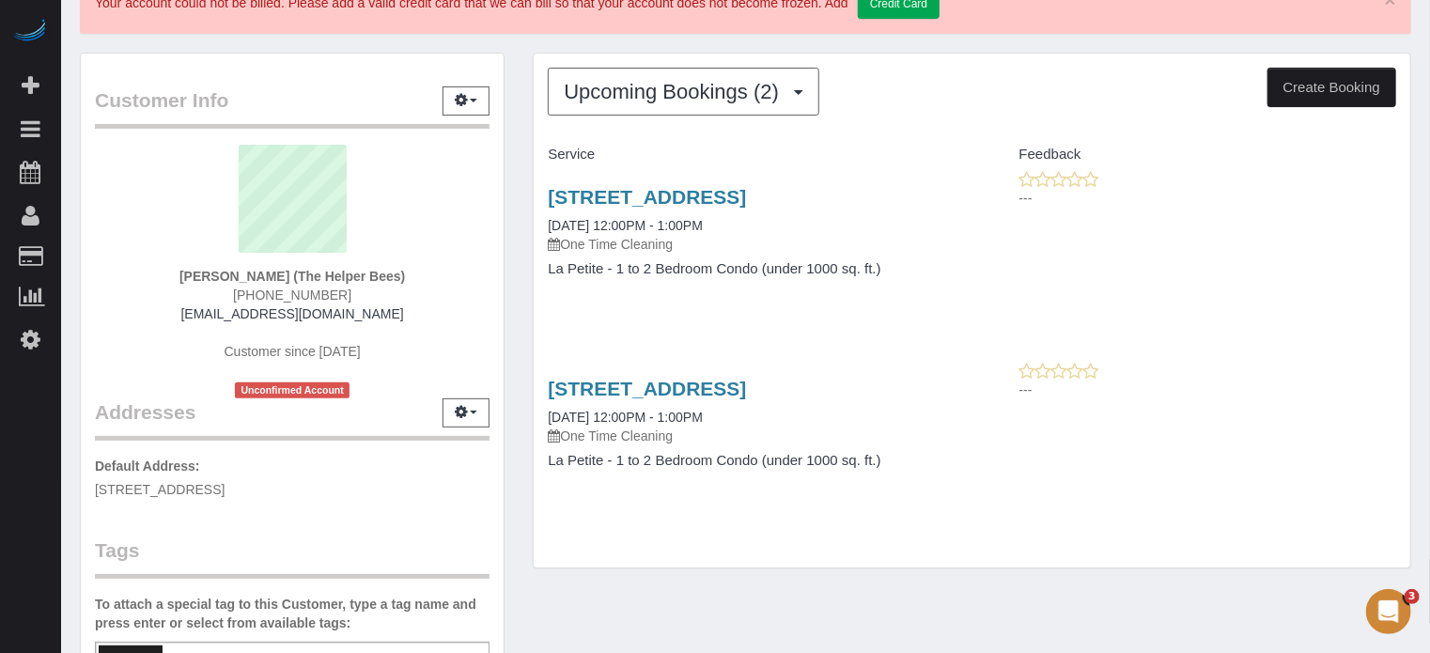 This screenshot has height=653, width=1430. What do you see at coordinates (1332, 87) in the screenshot?
I see `button: Create Booking` at bounding box center [1332, 87].